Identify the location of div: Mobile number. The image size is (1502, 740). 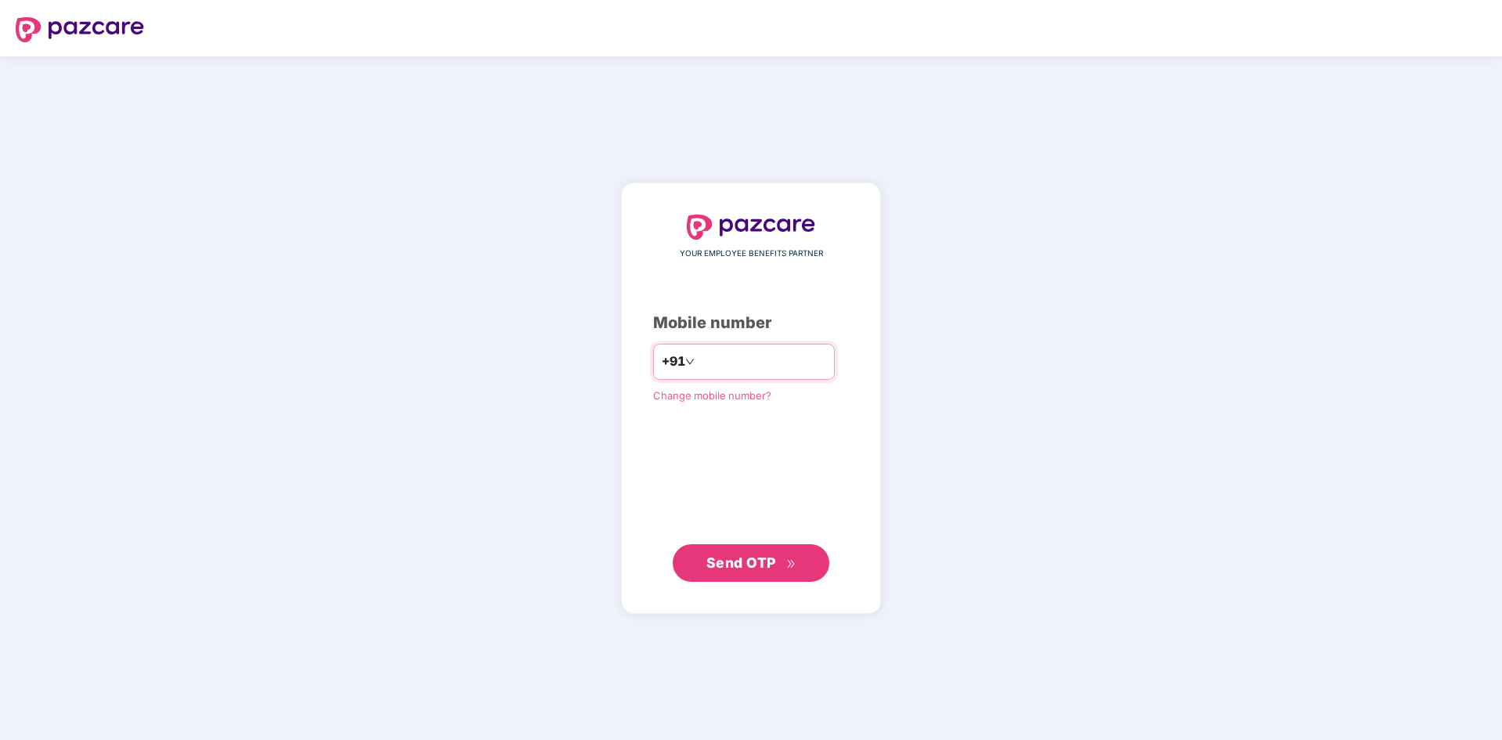
(751, 323).